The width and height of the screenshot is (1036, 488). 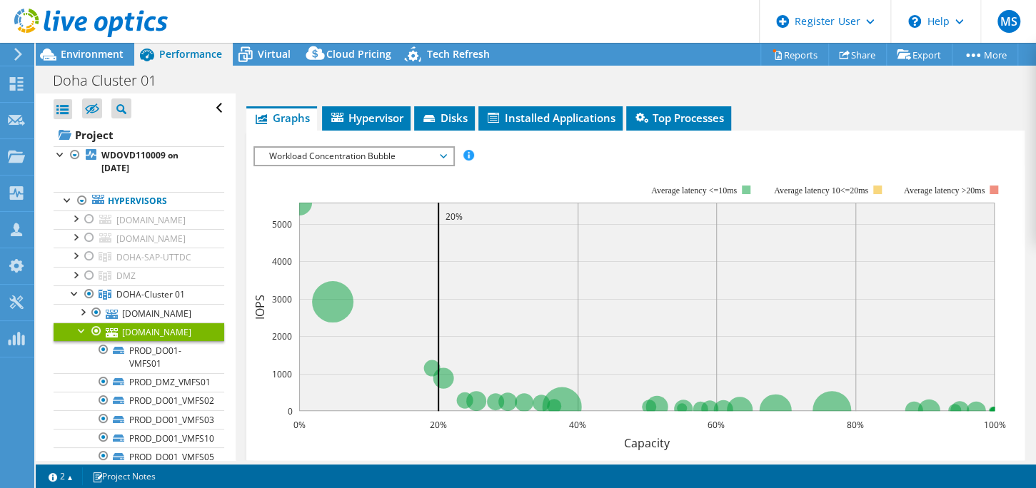 I want to click on span: Hypervisor, so click(x=366, y=118).